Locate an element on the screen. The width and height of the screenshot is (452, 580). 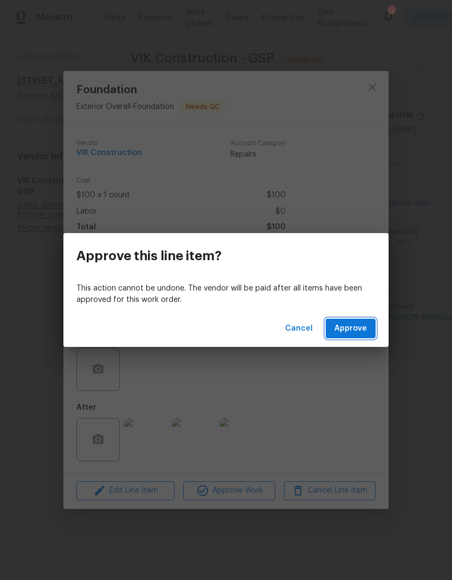
button: Approve is located at coordinates (351, 328).